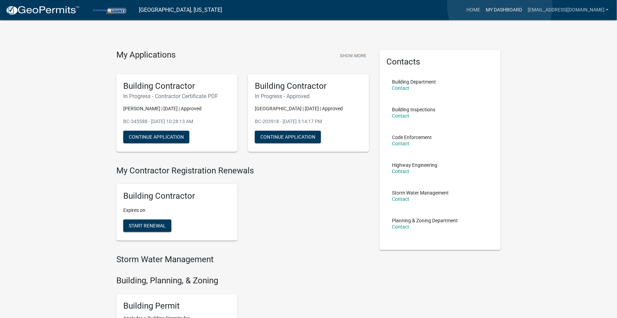  I want to click on p: Highway Engineering, so click(415, 165).